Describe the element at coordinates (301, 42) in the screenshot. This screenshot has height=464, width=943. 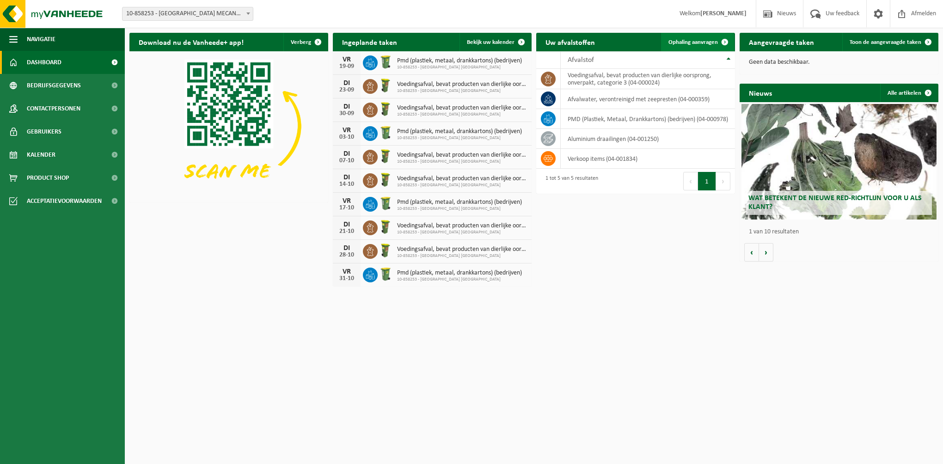
I see `span: Verberg` at that location.